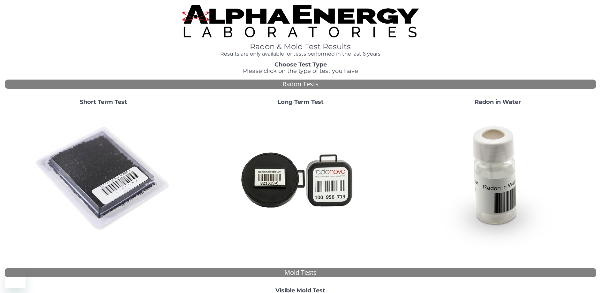  I want to click on strong: Radon in Water, so click(498, 102).